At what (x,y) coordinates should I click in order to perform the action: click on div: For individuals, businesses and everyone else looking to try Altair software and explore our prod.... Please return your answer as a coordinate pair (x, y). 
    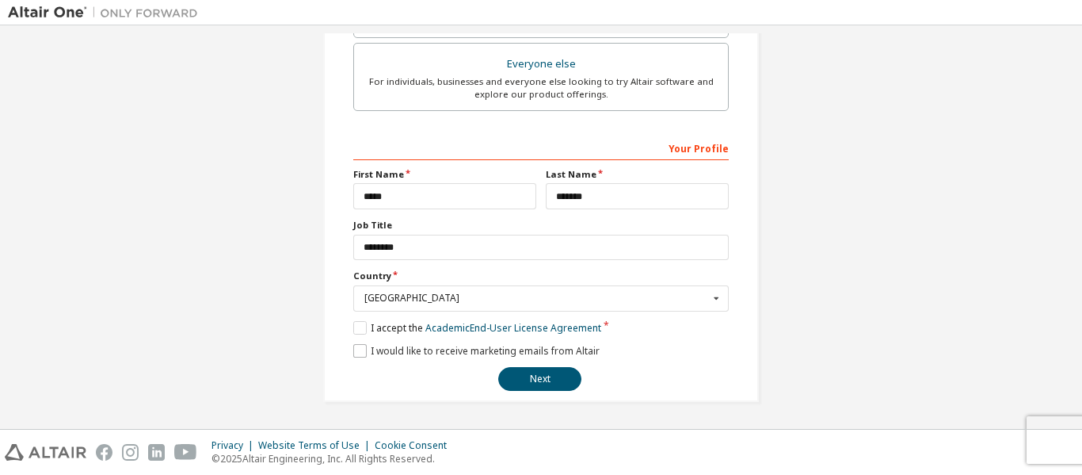
    Looking at the image, I should click on (541, 88).